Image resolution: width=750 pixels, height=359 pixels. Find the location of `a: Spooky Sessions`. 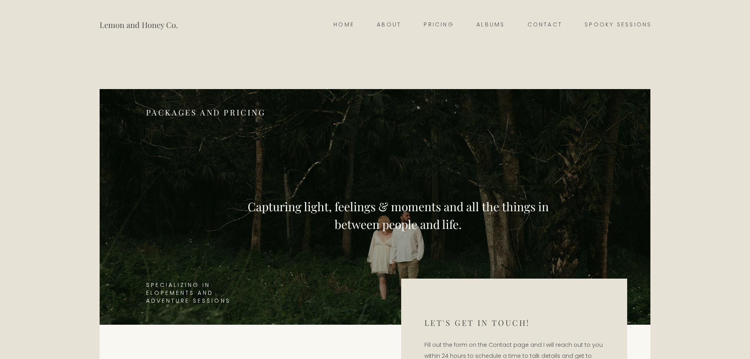

a: Spooky Sessions is located at coordinates (618, 25).